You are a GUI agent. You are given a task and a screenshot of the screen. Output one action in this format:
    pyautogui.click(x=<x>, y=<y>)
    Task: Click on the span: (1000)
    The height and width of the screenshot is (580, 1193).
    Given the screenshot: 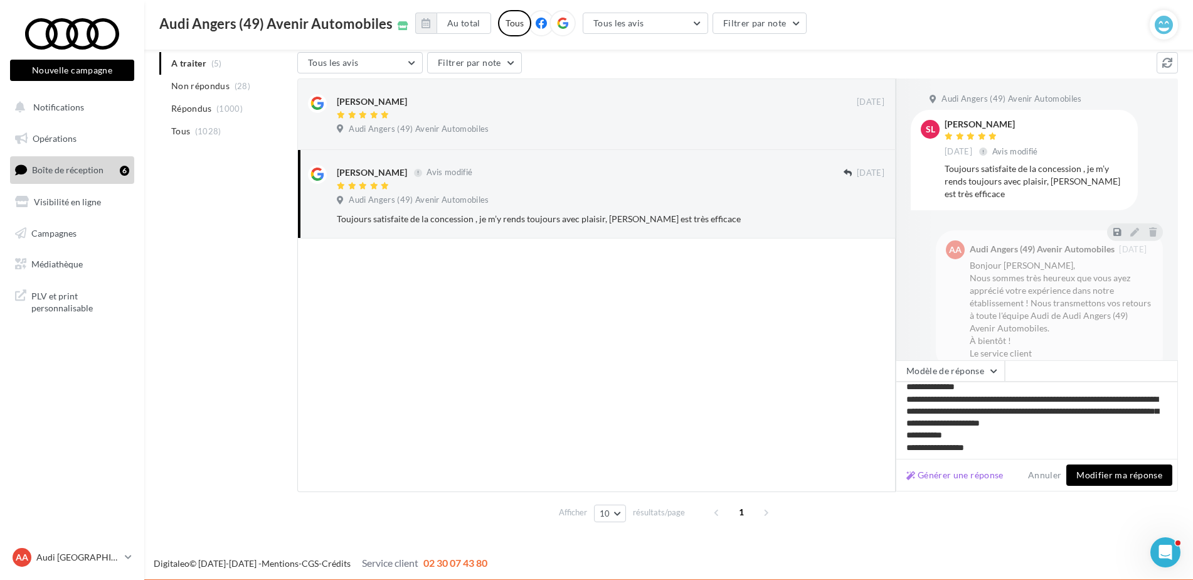 What is the action you would take?
    pyautogui.click(x=230, y=109)
    